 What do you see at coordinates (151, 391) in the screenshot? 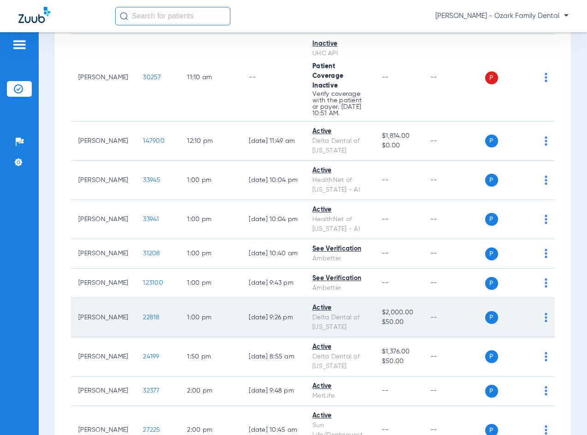
I see `span: 32377` at bounding box center [151, 391].